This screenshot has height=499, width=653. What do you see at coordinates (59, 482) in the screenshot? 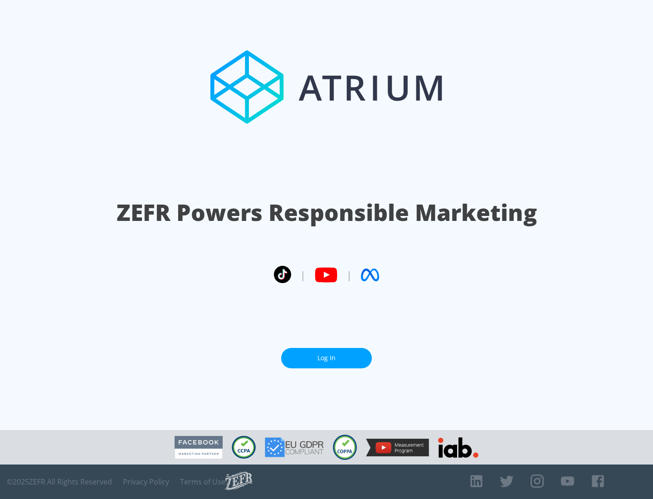
I see `span: © 2025 ZEFR All Rights Reserved` at bounding box center [59, 482].